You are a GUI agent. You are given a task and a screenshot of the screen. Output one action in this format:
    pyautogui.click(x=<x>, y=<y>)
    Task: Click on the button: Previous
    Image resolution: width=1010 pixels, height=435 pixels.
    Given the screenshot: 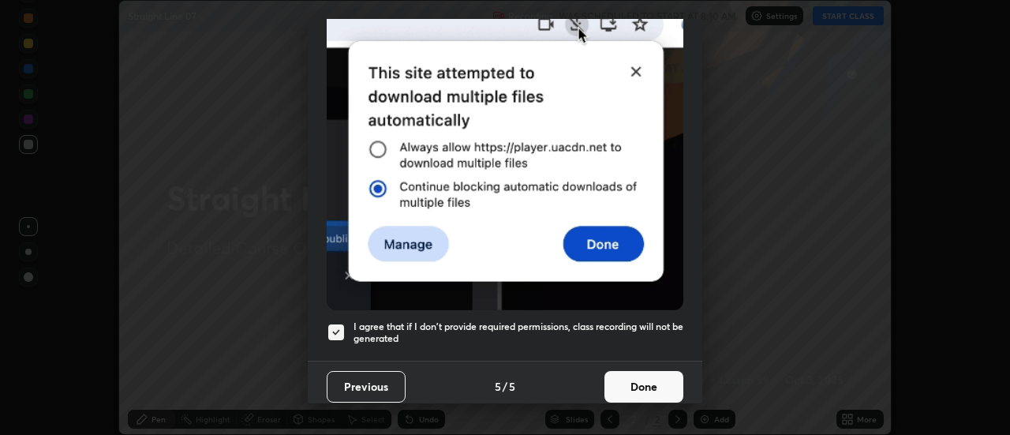 What is the action you would take?
    pyautogui.click(x=366, y=387)
    